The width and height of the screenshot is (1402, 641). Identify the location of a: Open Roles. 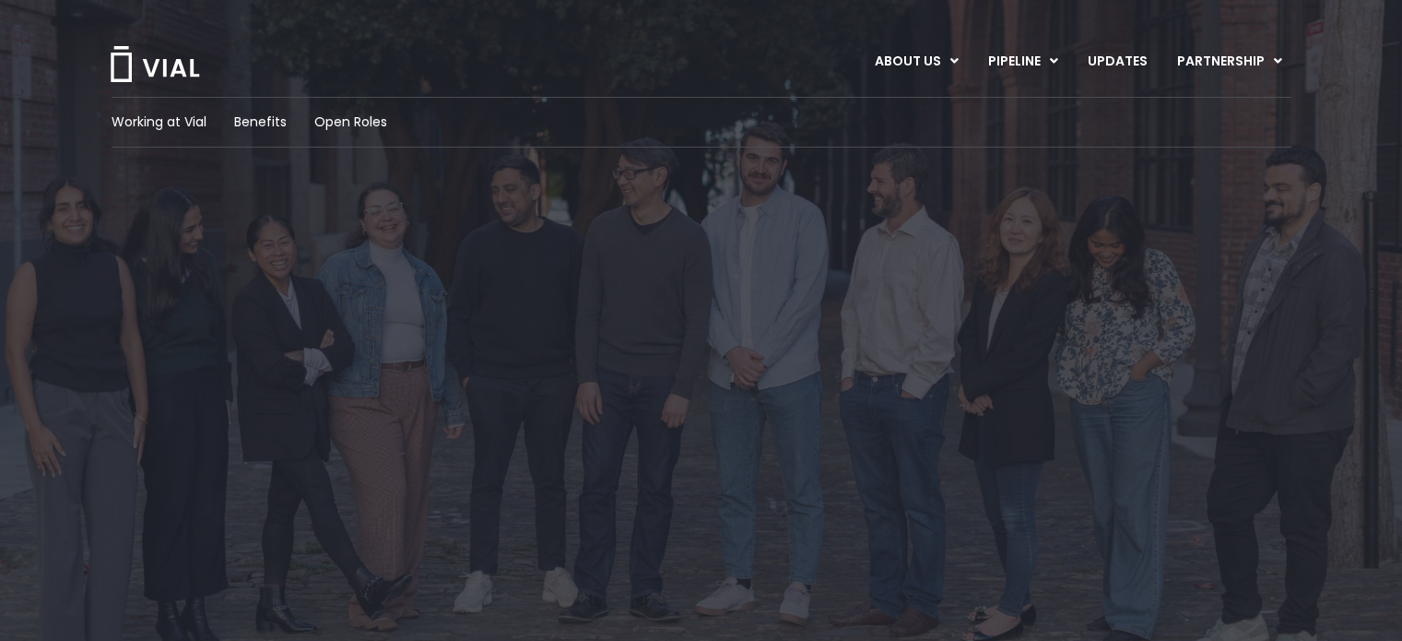
(350, 122).